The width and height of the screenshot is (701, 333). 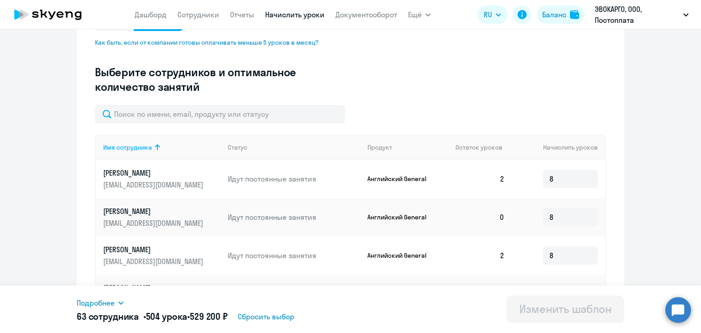 What do you see at coordinates (210, 42) in the screenshot?
I see `span: Как быть, если от компании готовы оплачивать меньше 5 уроков в месяц?` at bounding box center [210, 42].